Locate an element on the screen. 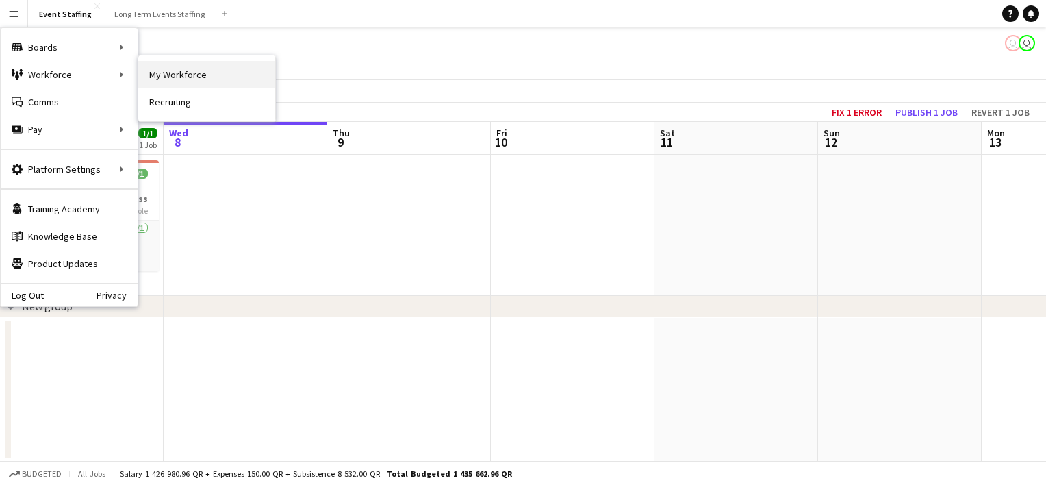  button: Long Term Events Staffing is located at coordinates (159, 14).